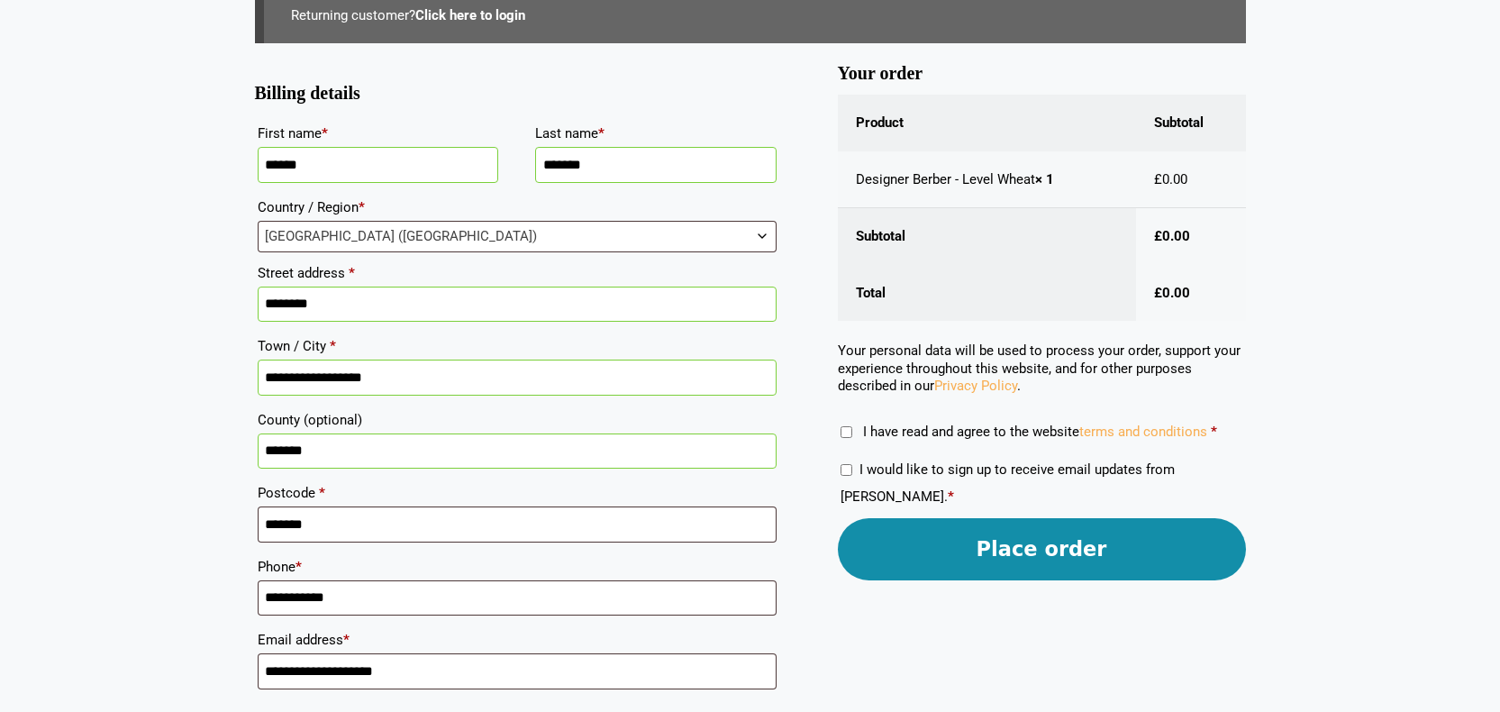 This screenshot has height=712, width=1500. Describe the element at coordinates (1044, 179) in the screenshot. I see `strong: × 1` at that location.